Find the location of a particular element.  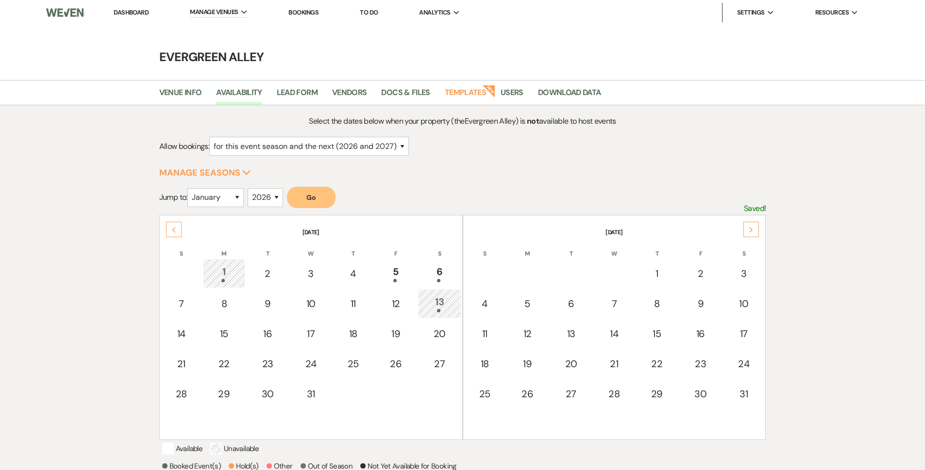

a: Bookings is located at coordinates (303, 12).